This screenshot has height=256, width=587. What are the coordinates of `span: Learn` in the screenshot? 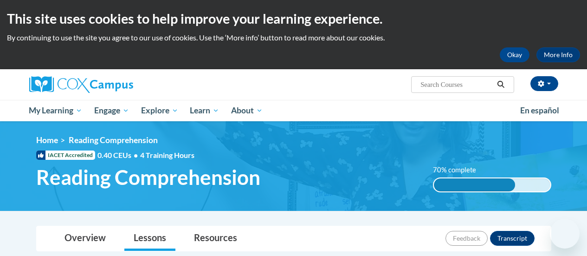 It's located at (204, 110).